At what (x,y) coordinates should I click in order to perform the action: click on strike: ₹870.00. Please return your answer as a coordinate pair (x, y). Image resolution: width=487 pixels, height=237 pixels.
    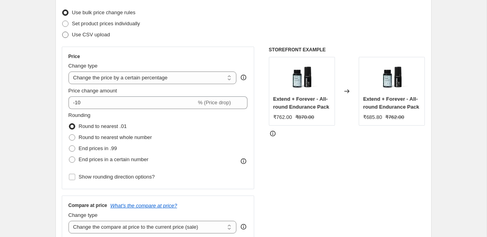
    Looking at the image, I should click on (305, 117).